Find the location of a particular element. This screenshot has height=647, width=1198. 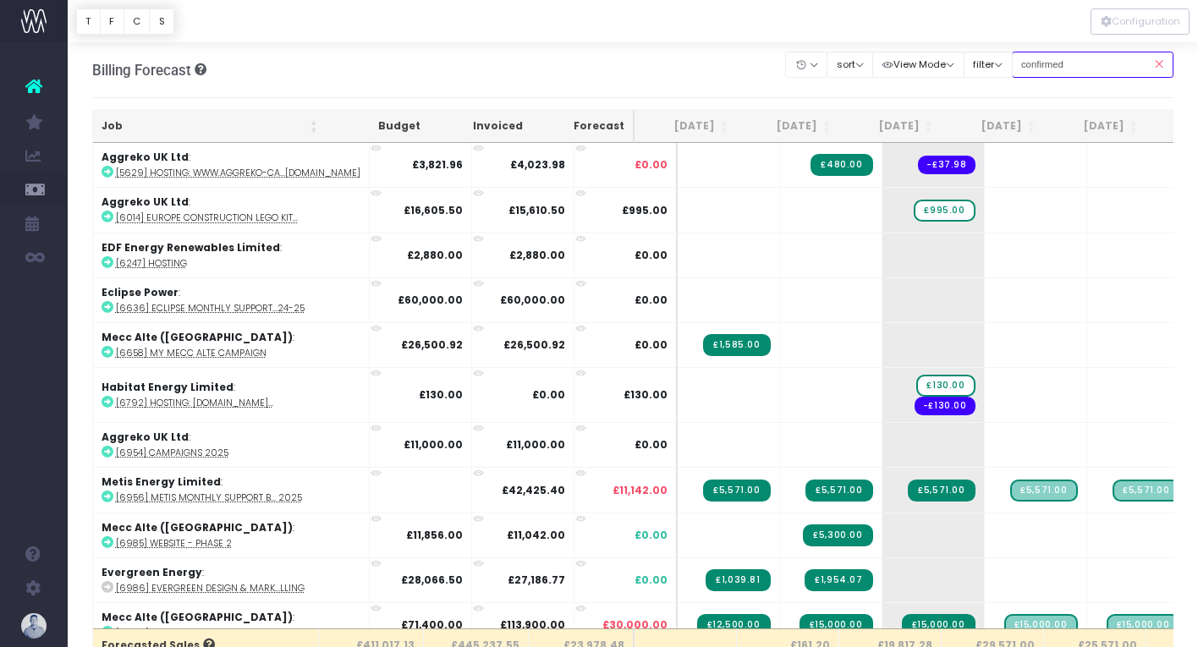

button: sort is located at coordinates (849, 64).